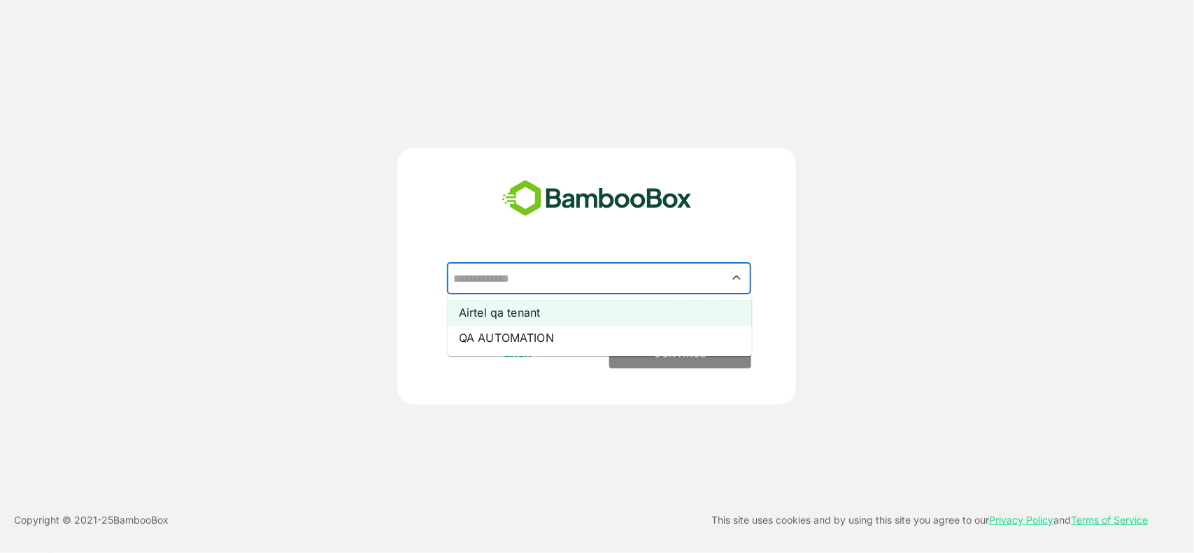  I want to click on a: Terms of Service, so click(1110, 520).